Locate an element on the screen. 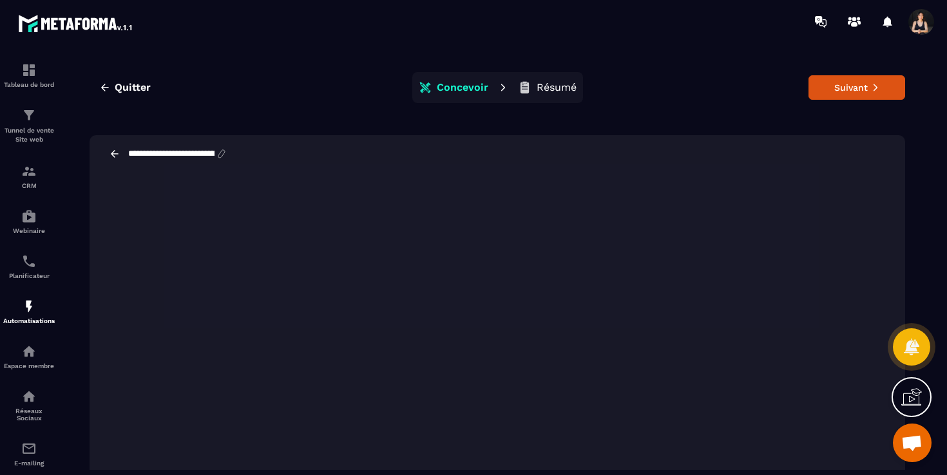  a: formationformationCRM is located at coordinates (29, 177).